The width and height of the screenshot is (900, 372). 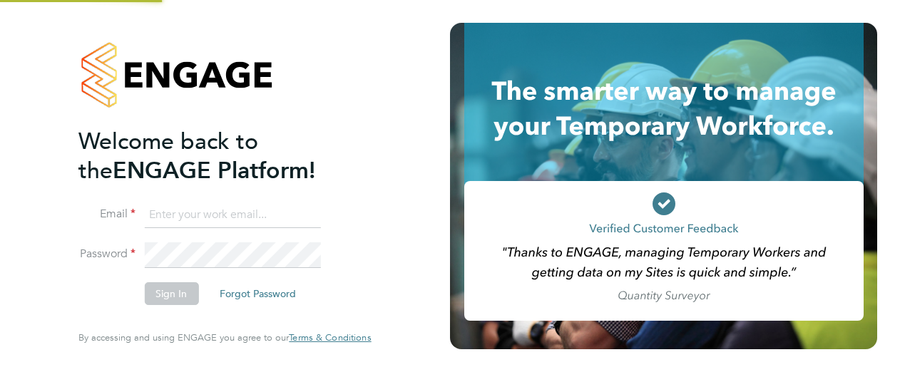 I want to click on a: Terms & Conditions, so click(x=330, y=338).